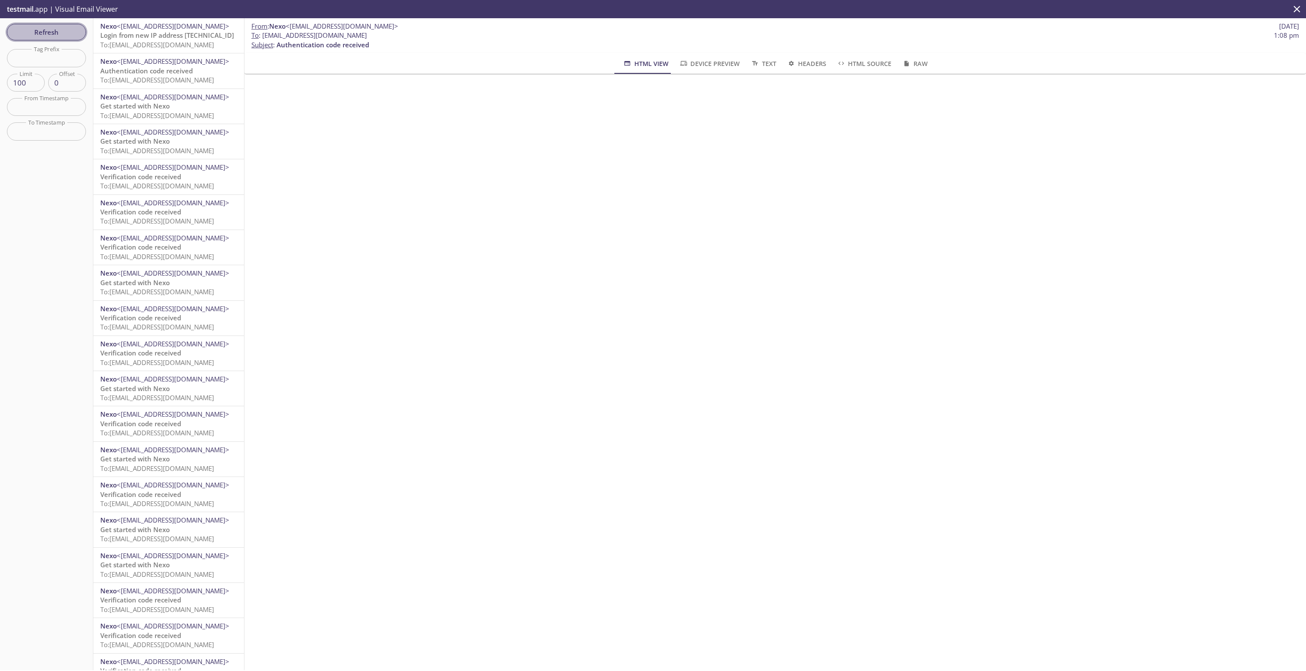  Describe the element at coordinates (806, 63) in the screenshot. I see `span: Headers` at that location.